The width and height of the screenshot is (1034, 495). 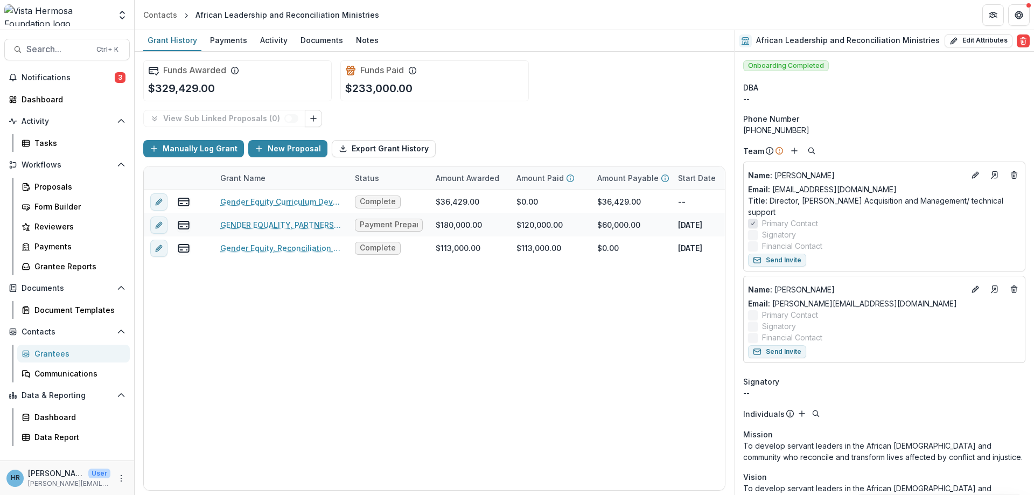 What do you see at coordinates (382, 70) in the screenshot?
I see `h2: Funds Paid` at bounding box center [382, 70].